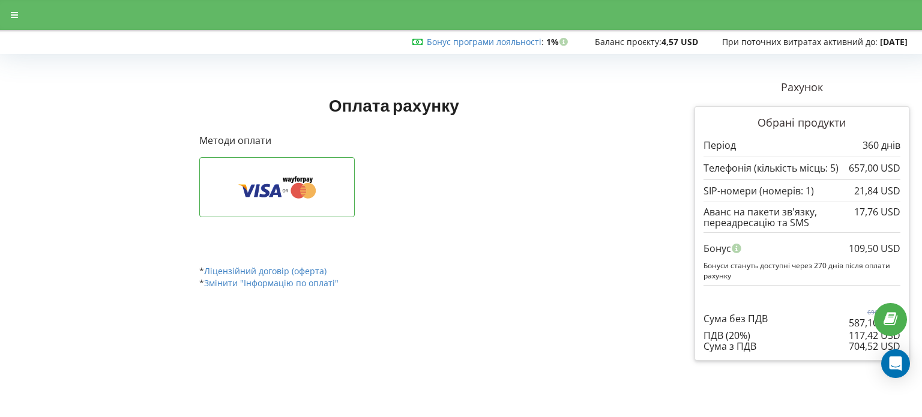  Describe the element at coordinates (896, 364) in the screenshot. I see `div: Open Intercom Messenger` at that location.